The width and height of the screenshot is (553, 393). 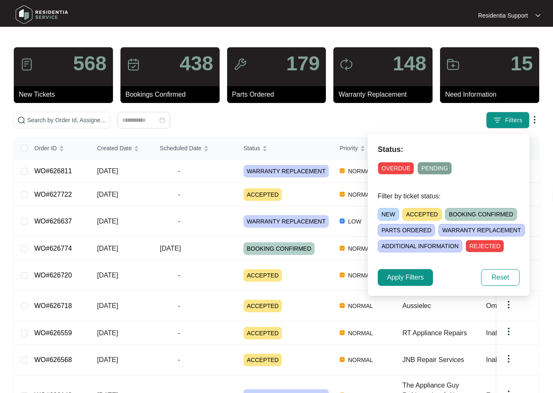 I want to click on span: LOW, so click(x=354, y=221).